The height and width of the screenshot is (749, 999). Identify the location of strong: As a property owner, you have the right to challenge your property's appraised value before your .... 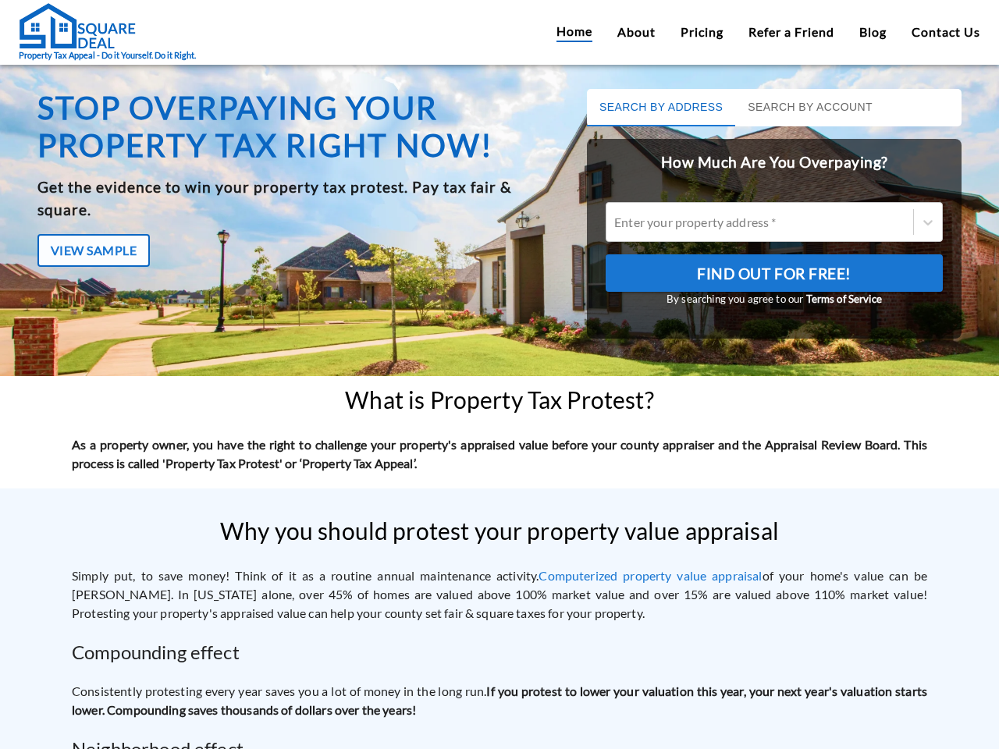
(499, 453).